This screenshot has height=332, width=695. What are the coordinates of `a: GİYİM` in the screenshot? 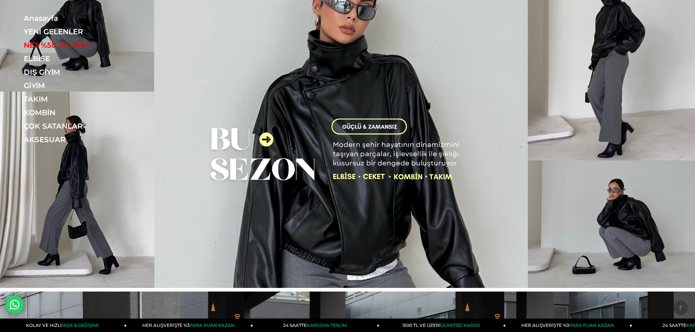 It's located at (74, 86).